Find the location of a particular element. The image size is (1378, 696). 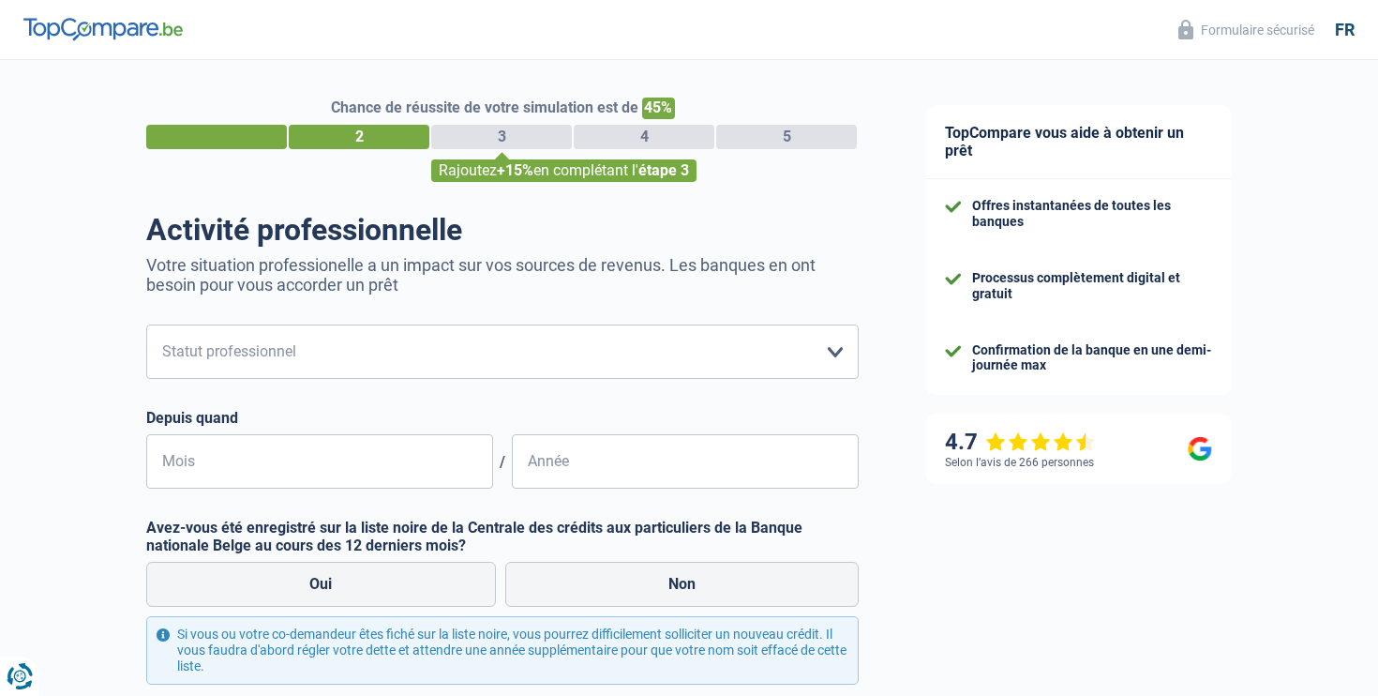

span: 45% is located at coordinates (658, 108).